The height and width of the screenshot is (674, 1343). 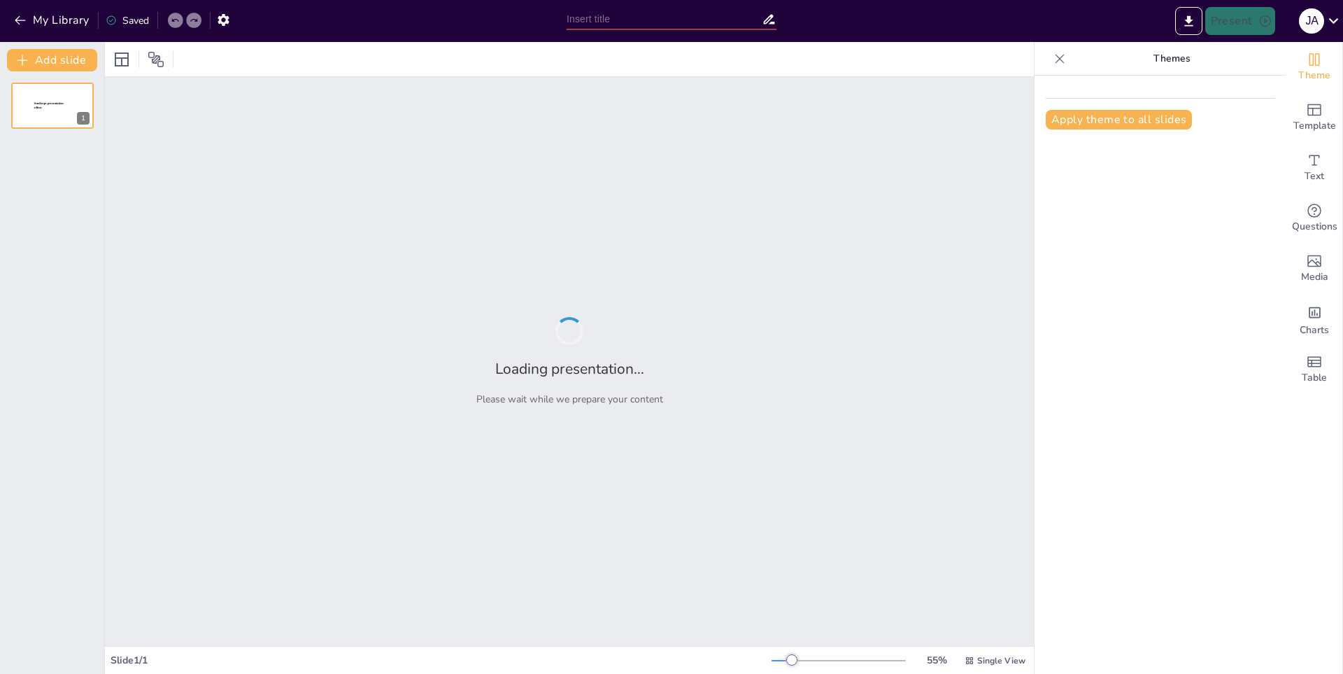 I want to click on span: Sendsteps presentation editor, so click(x=49, y=106).